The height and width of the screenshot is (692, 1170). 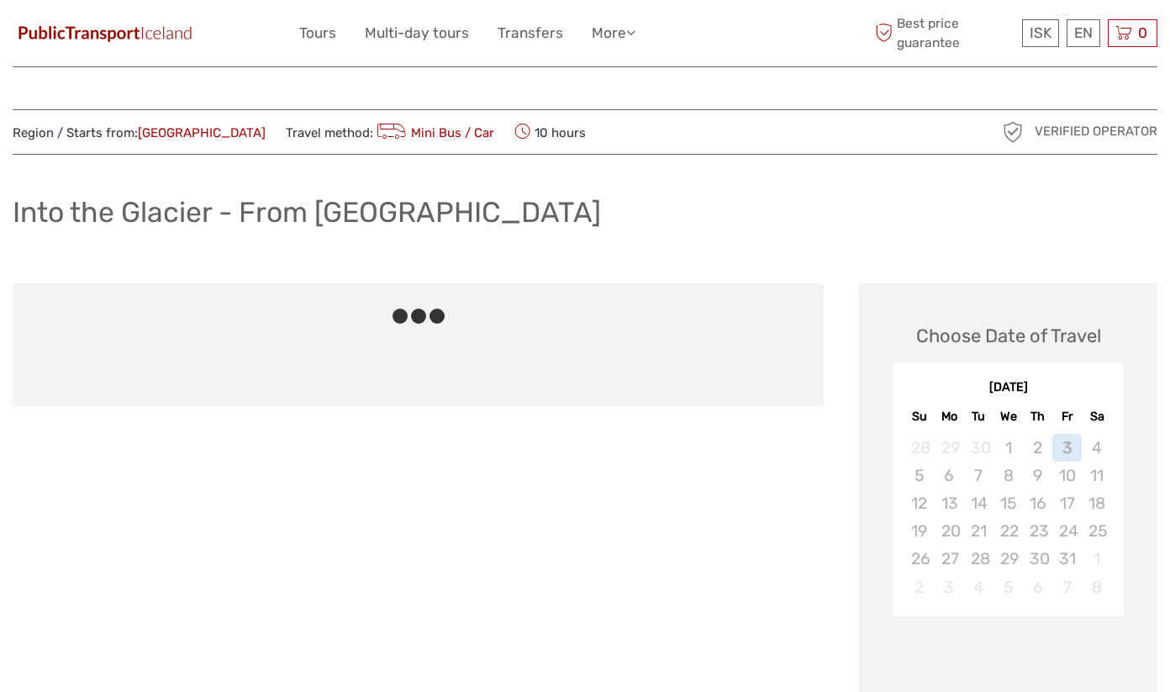 I want to click on a: Multi-day tours, so click(x=417, y=33).